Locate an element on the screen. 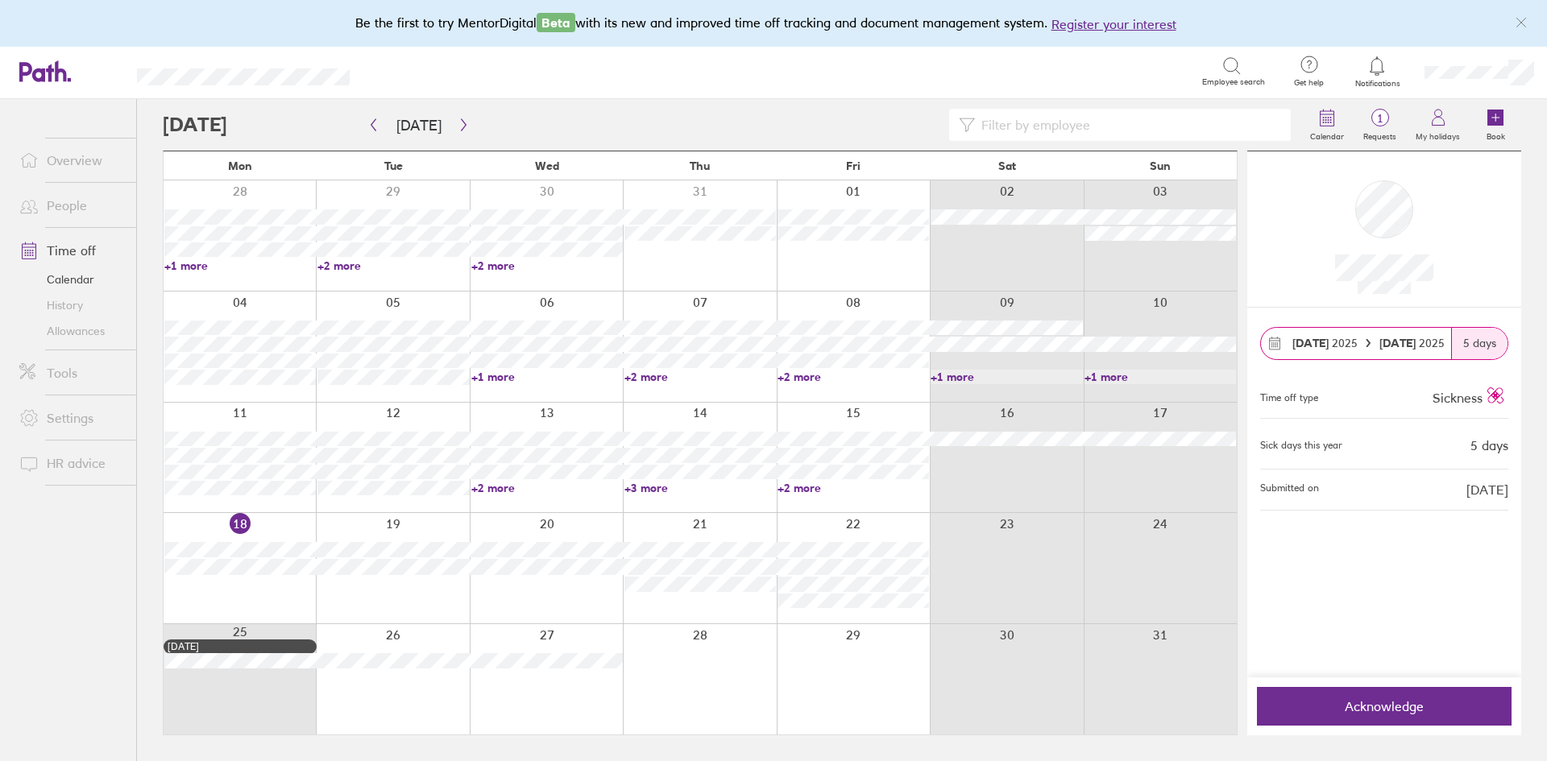 The height and width of the screenshot is (761, 1547). div: Be the first to try MentorDigital with its new and improved time off tracking and document manage... is located at coordinates (774, 23).